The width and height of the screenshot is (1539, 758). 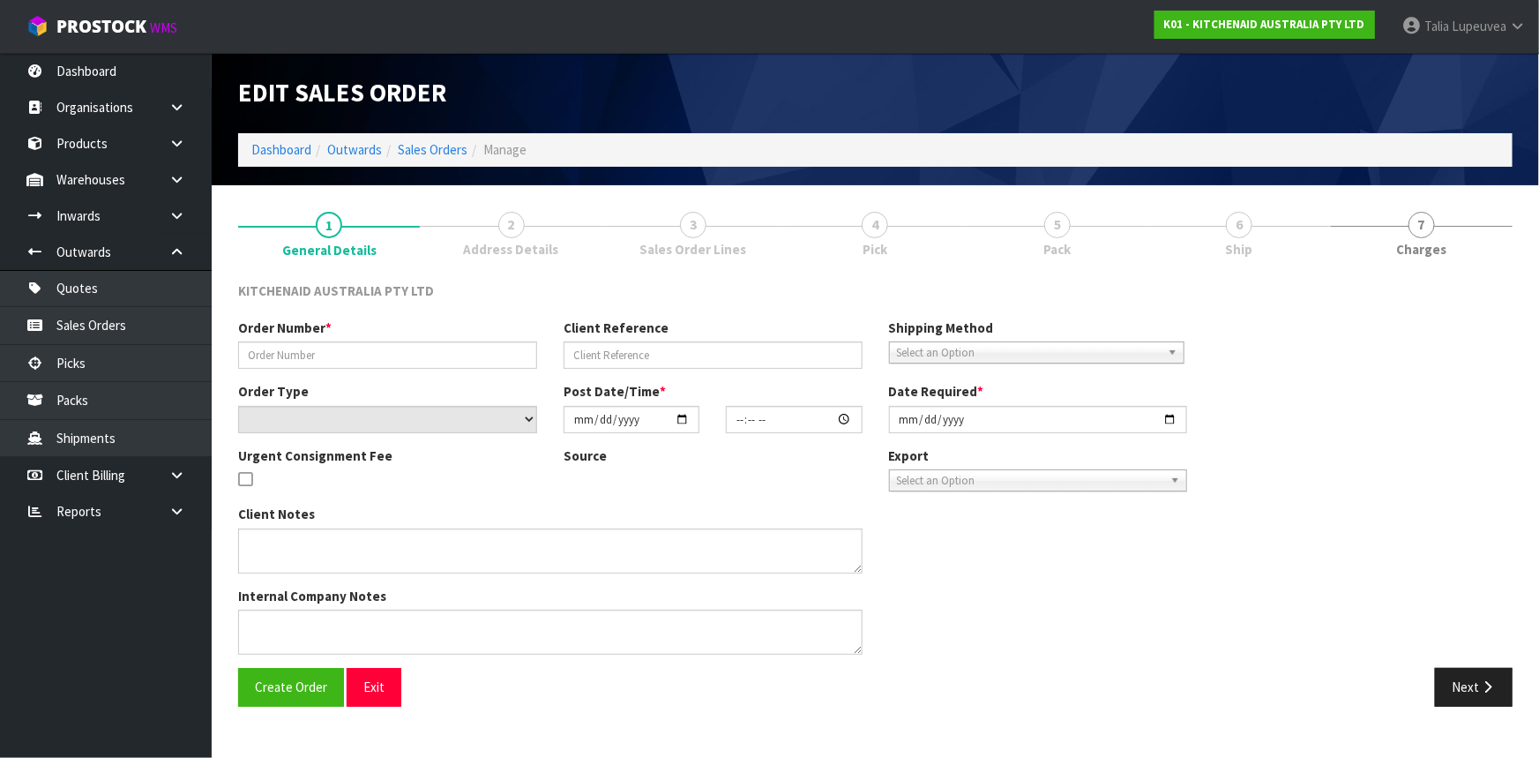 I want to click on button: Exit, so click(x=374, y=686).